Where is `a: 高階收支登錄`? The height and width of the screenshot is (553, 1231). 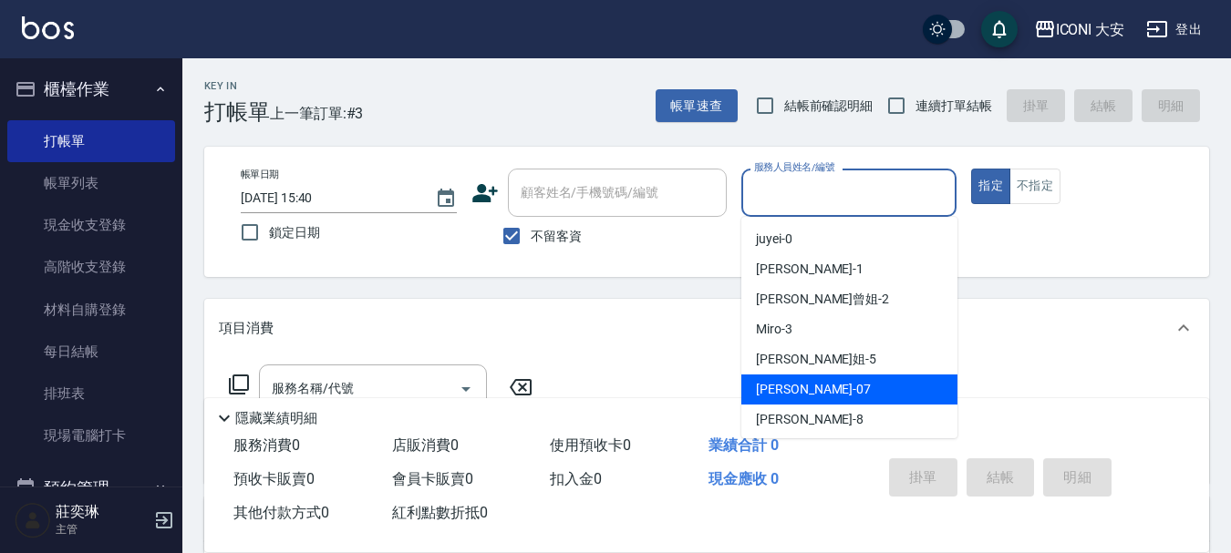 a: 高階收支登錄 is located at coordinates (91, 267).